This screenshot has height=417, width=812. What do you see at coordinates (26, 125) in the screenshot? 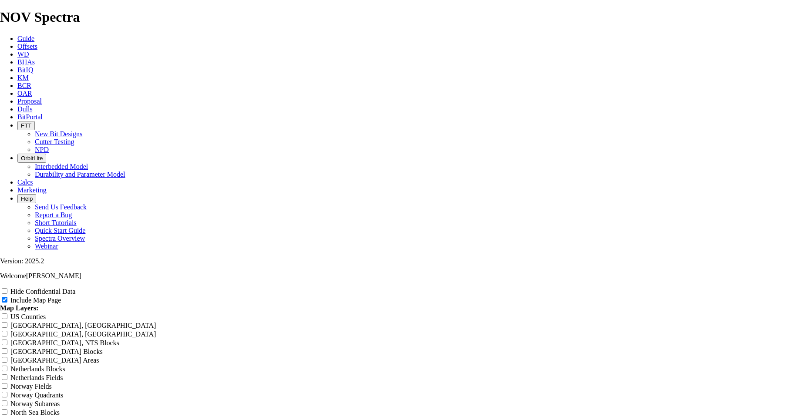
I see `span: FTT` at bounding box center [26, 125].